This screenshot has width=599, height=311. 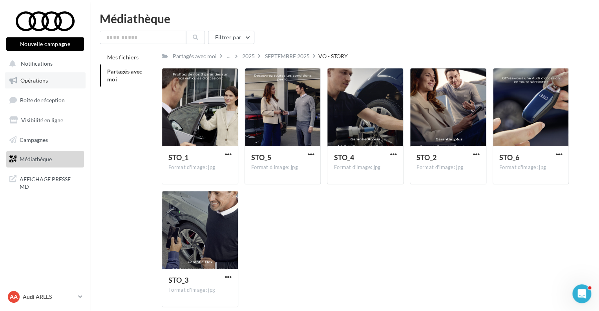 I want to click on span: Opérations, so click(x=34, y=80).